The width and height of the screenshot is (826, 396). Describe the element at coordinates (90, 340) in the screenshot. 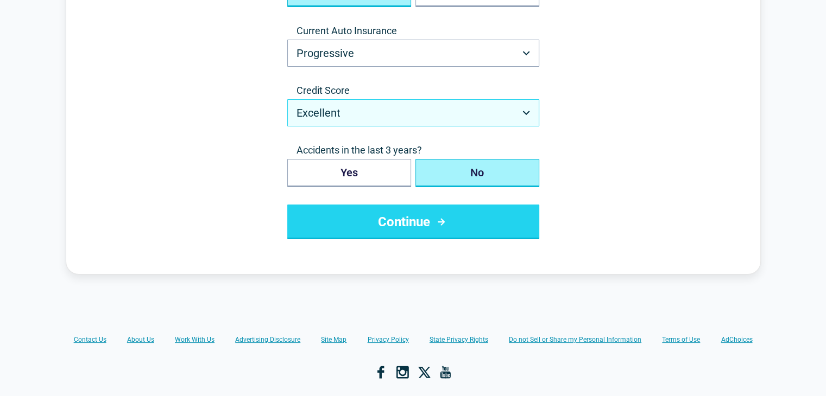

I see `a: Contact Us` at that location.